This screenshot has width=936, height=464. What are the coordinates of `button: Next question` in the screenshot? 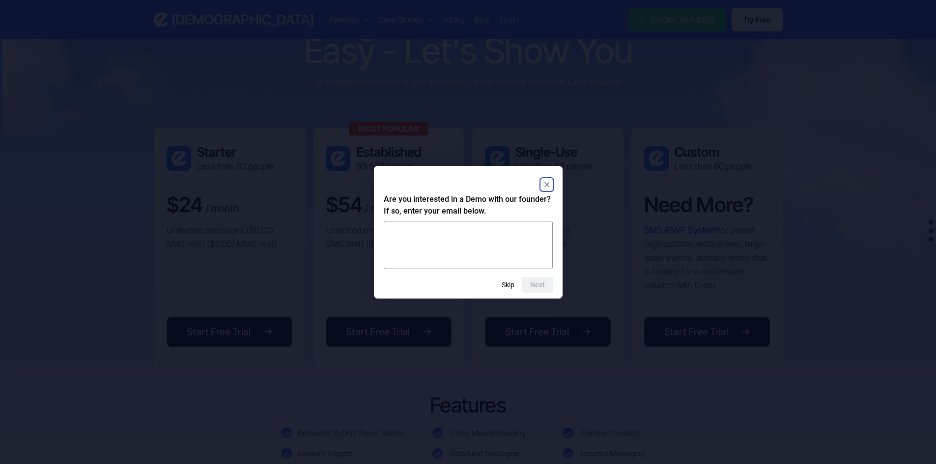 It's located at (538, 285).